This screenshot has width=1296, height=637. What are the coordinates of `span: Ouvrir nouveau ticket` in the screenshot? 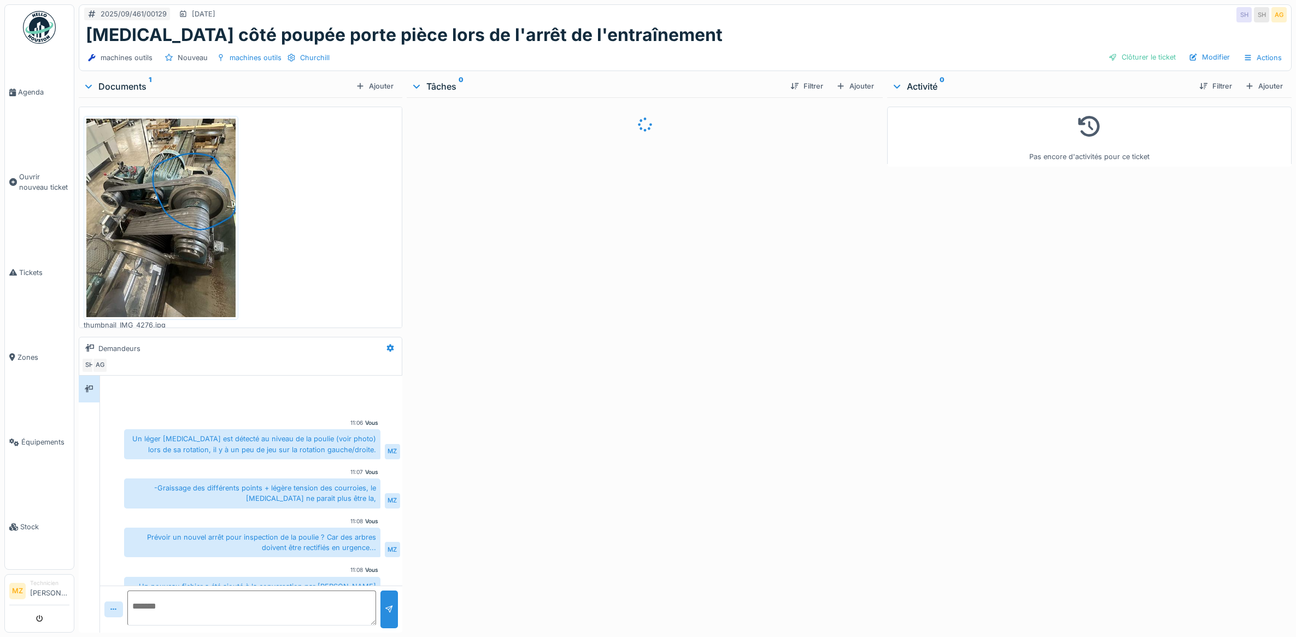 It's located at (44, 182).